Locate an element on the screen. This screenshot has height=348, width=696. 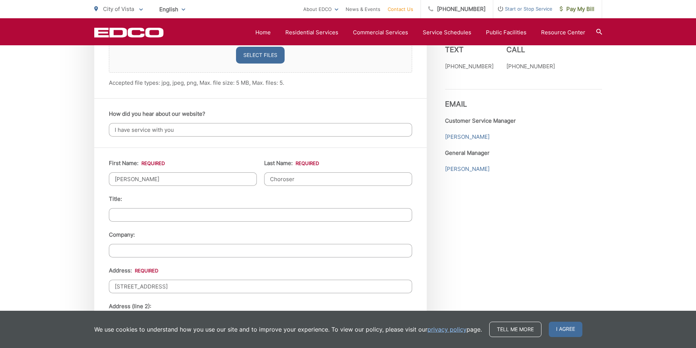
a: Public Facilities is located at coordinates (506, 33).